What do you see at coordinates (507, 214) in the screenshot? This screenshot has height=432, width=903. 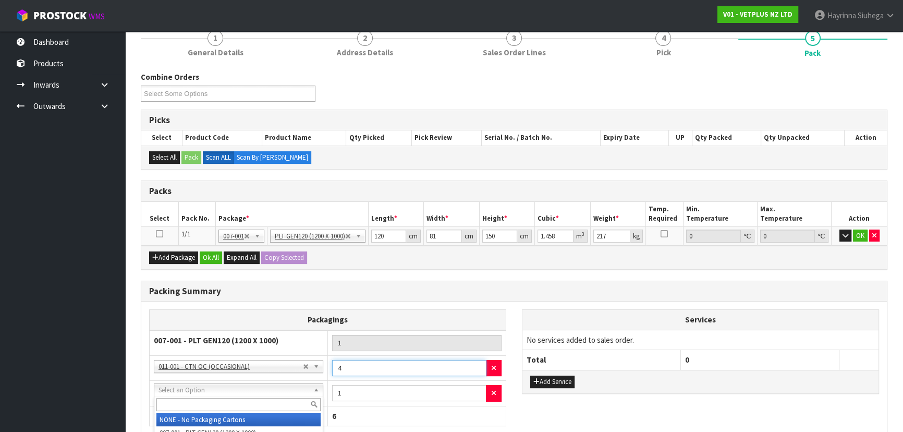 I see `th: Height` at bounding box center [507, 214].